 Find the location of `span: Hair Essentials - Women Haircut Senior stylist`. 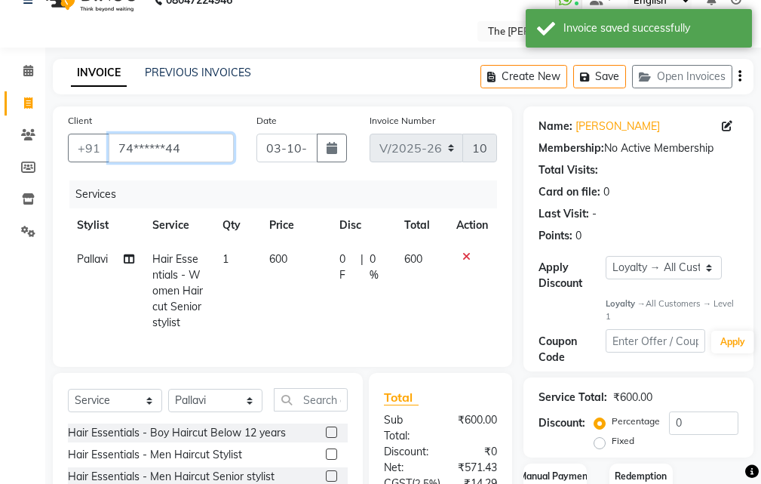

span: Hair Essentials - Women Haircut Senior stylist is located at coordinates (177, 291).